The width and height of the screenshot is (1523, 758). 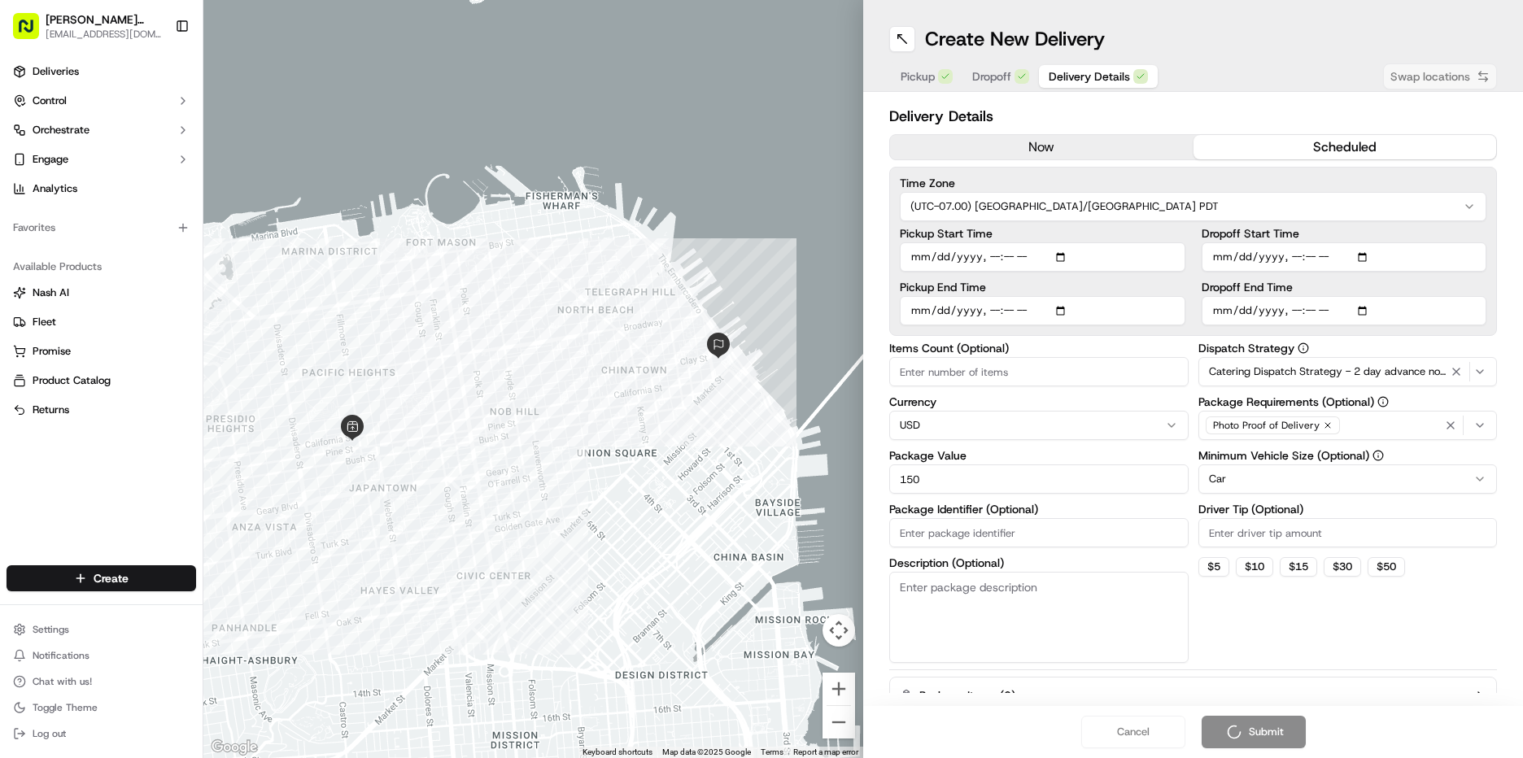 What do you see at coordinates (1383, 402) in the screenshot?
I see `button: Package Requirements (Optional)` at bounding box center [1383, 402].